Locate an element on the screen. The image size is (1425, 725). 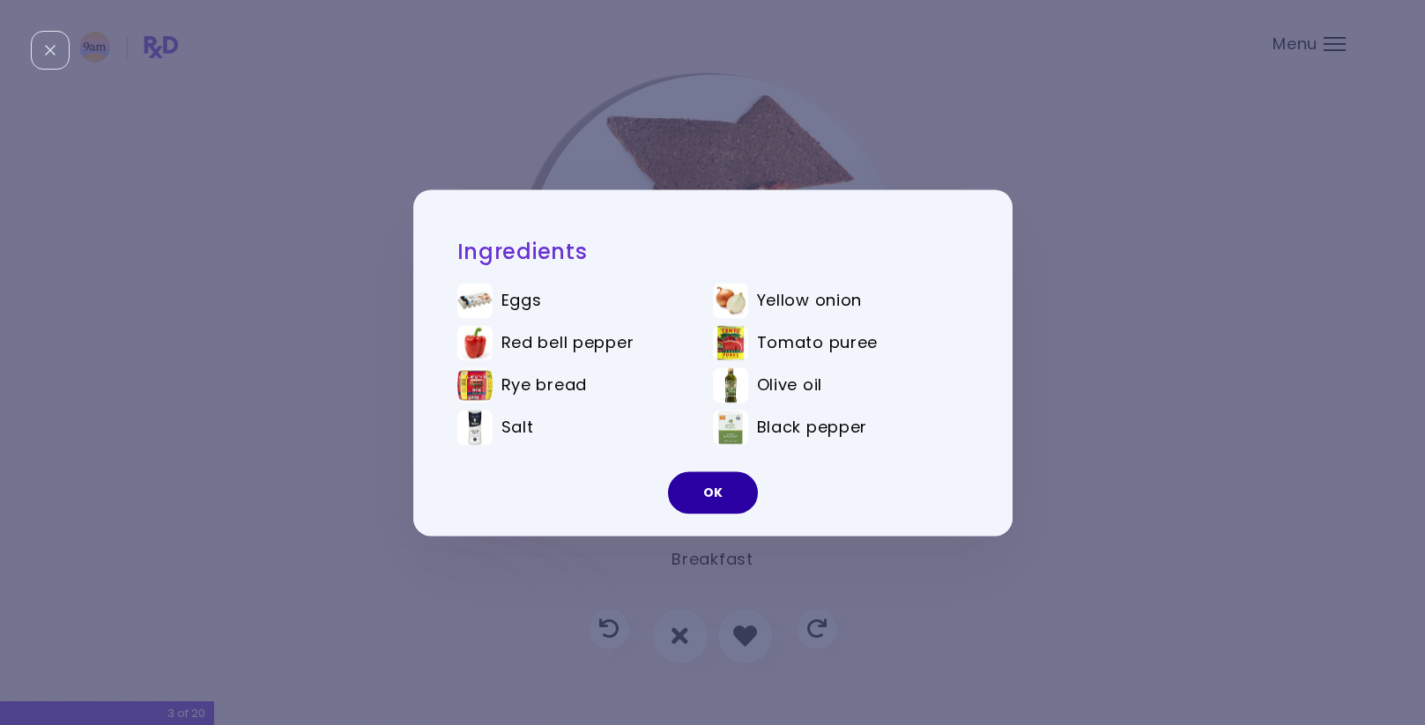
div: Close is located at coordinates (50, 50).